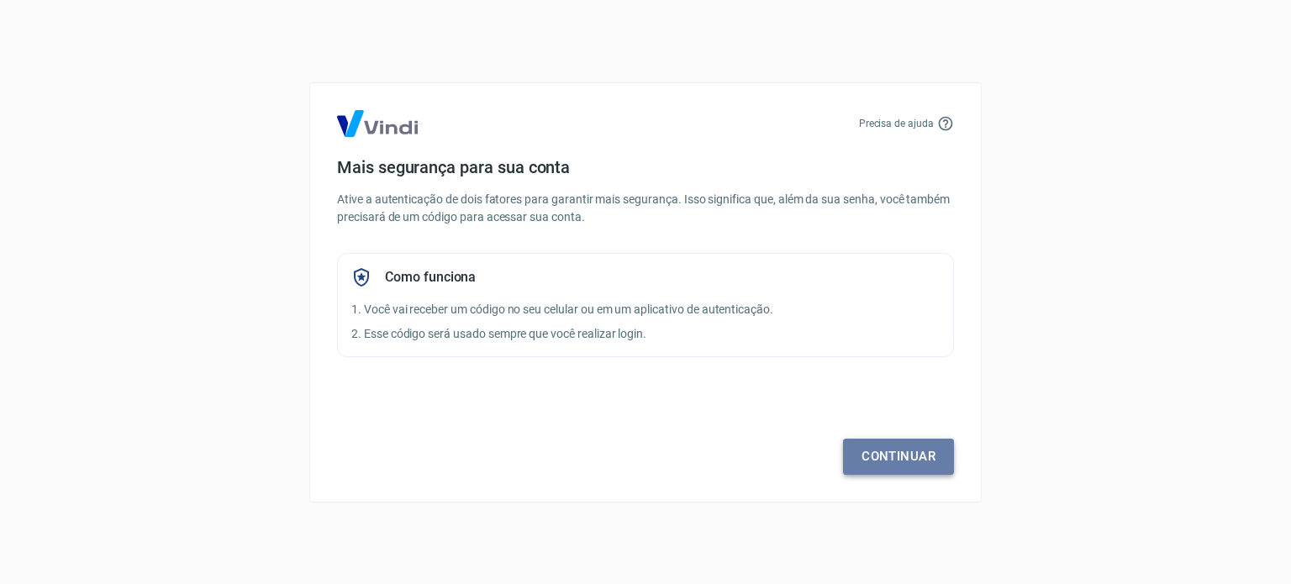 The image size is (1291, 584). Describe the element at coordinates (646, 208) in the screenshot. I see `p: Ative a autenticação de dois fatores para garantir mais segurança. Isso significa que, além da su...` at that location.